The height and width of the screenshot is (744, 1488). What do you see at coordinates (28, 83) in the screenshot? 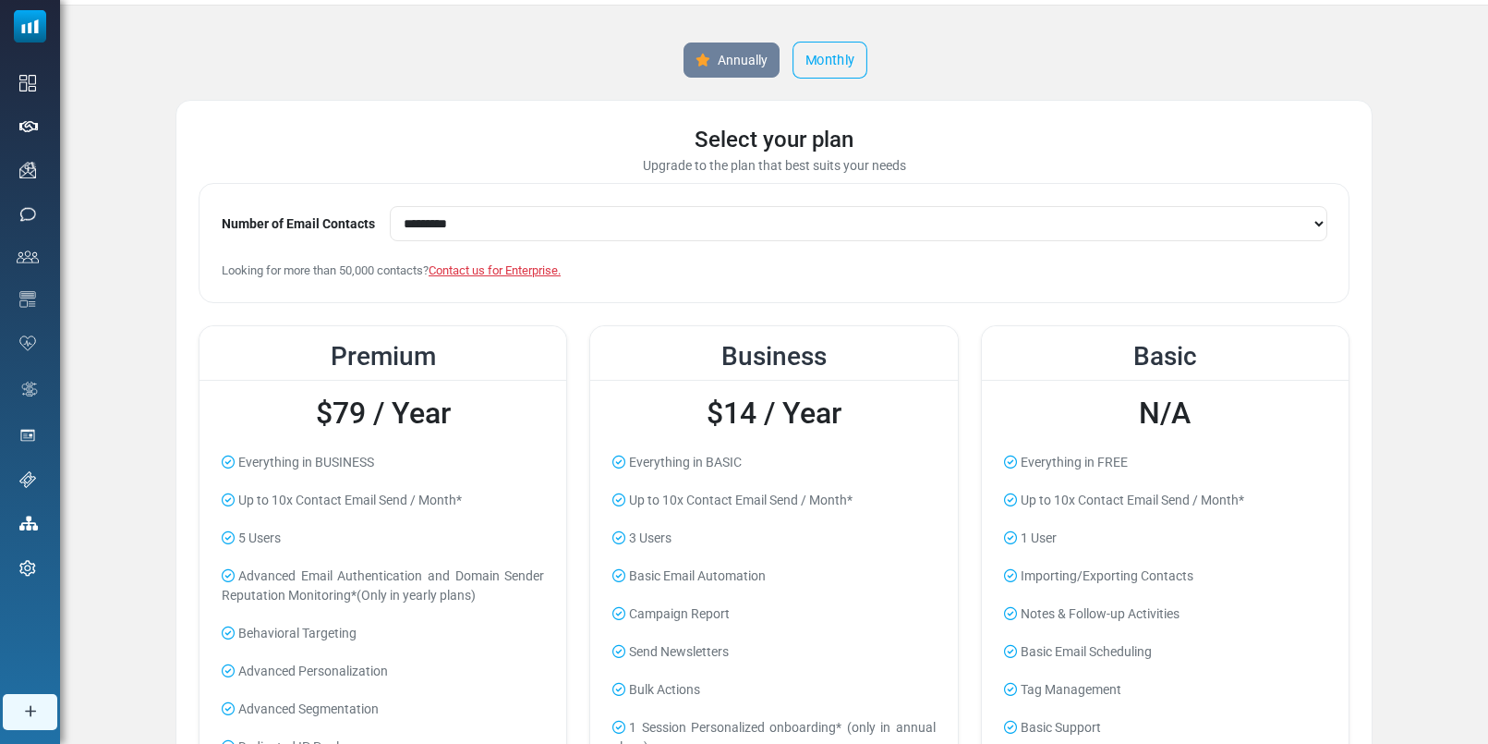
I see `img: dashboard-icon.svg` at bounding box center [28, 83].